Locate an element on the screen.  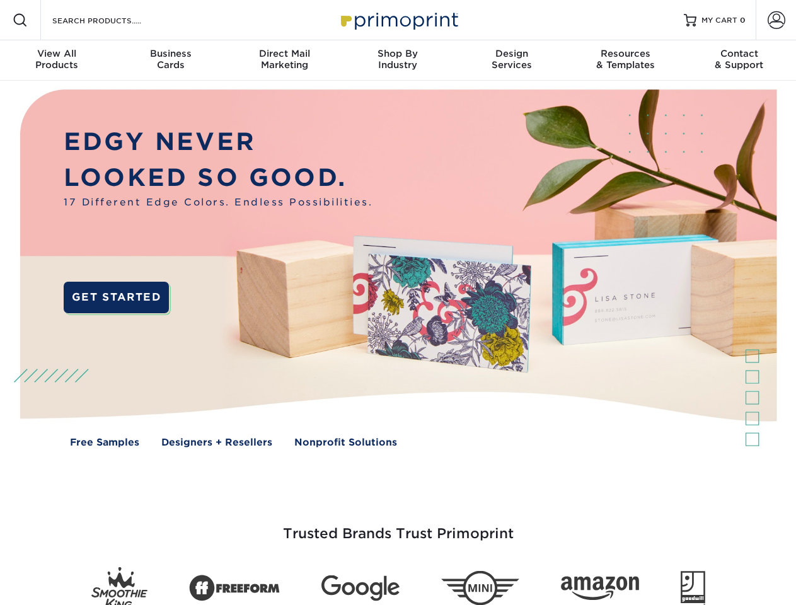
div: Industry is located at coordinates (398, 59).